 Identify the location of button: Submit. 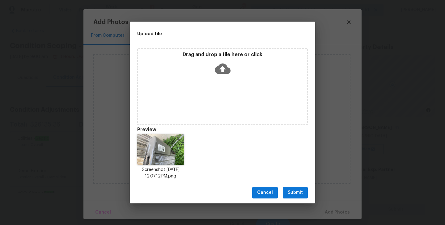
(295, 193).